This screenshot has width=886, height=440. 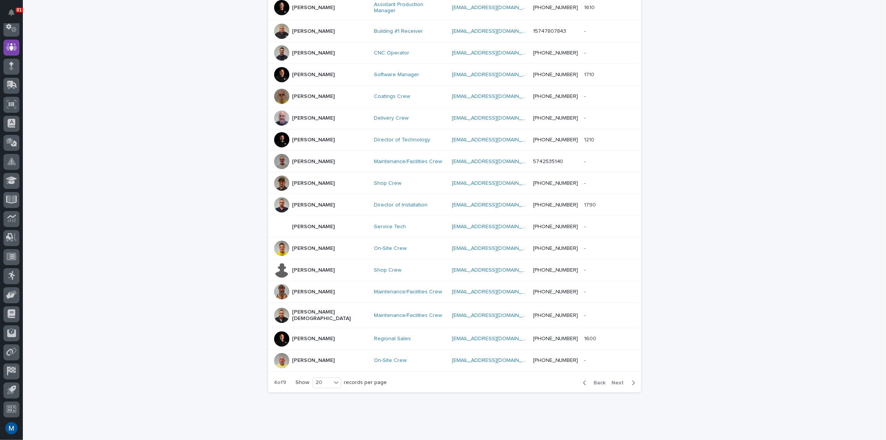 I want to click on a: 5742535140, so click(x=548, y=161).